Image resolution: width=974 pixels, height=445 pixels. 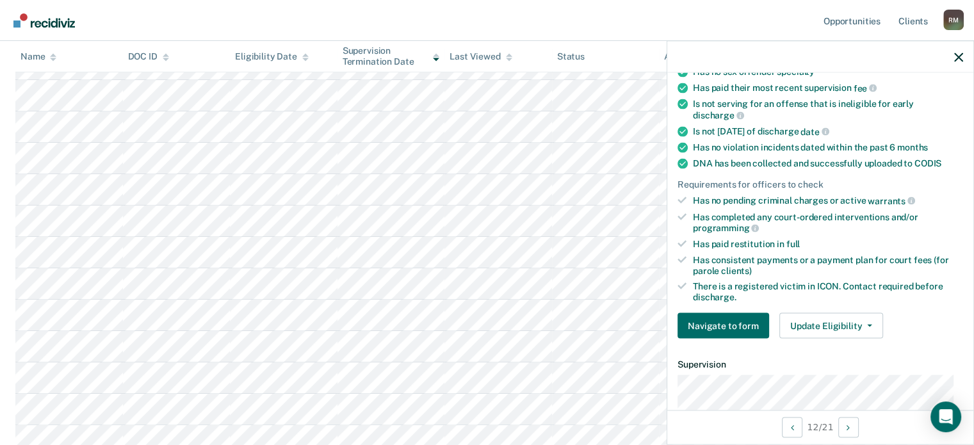 What do you see at coordinates (891, 200) in the screenshot?
I see `span: warrants` at bounding box center [891, 200].